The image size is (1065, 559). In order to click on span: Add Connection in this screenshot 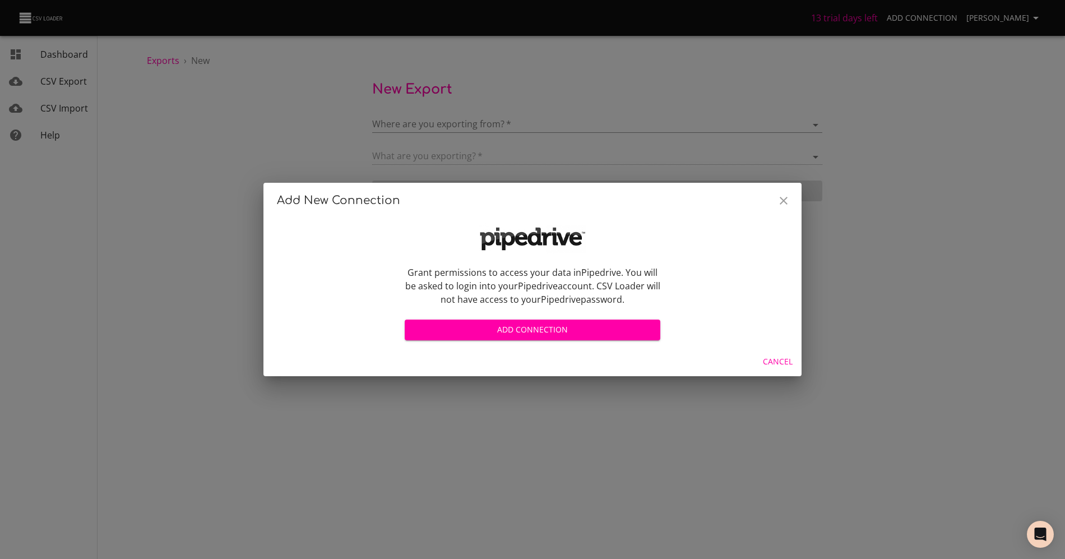, I will do `click(533, 330)`.